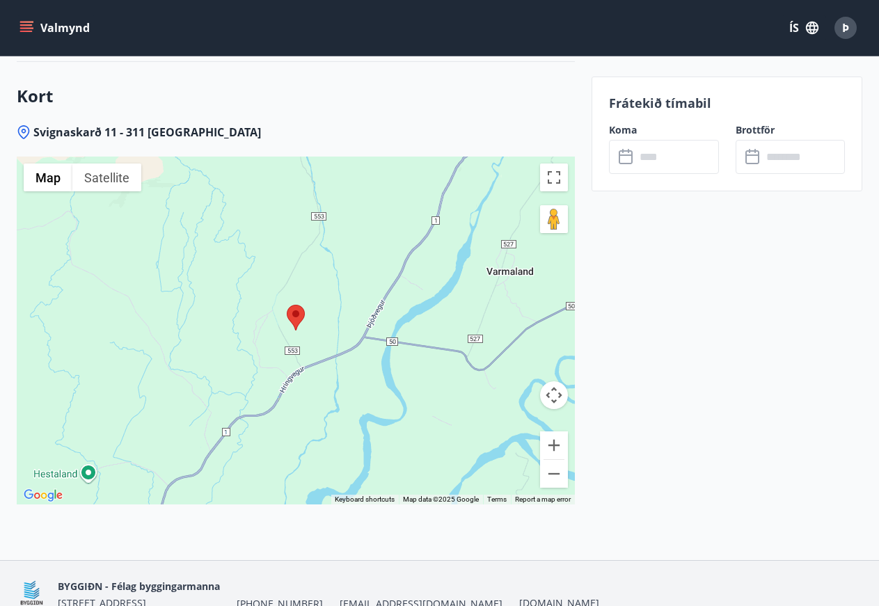 This screenshot has width=879, height=606. I want to click on p: Frátekið tímabil, so click(727, 103).